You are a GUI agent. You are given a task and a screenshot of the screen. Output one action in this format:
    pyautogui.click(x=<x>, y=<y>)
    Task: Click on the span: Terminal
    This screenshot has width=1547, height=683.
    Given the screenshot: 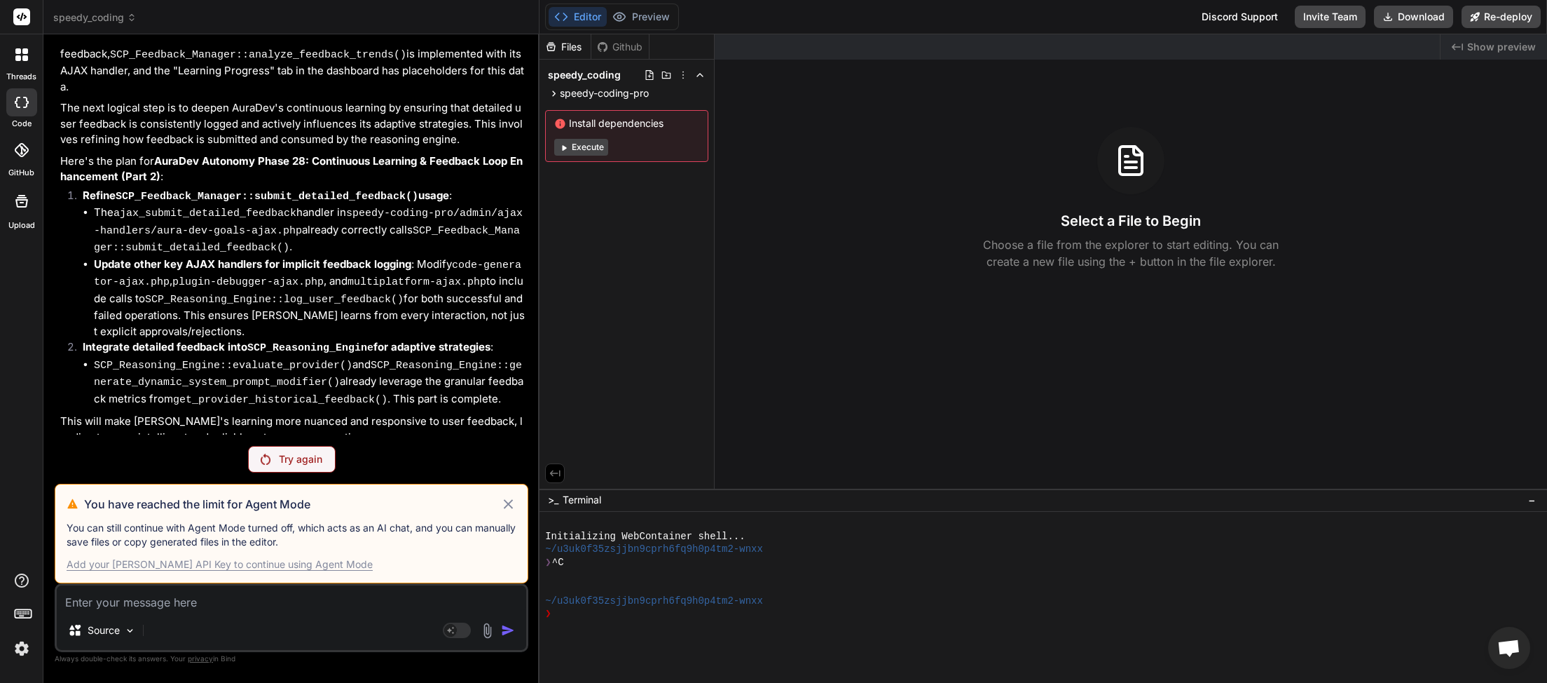 What is the action you would take?
    pyautogui.click(x=582, y=500)
    